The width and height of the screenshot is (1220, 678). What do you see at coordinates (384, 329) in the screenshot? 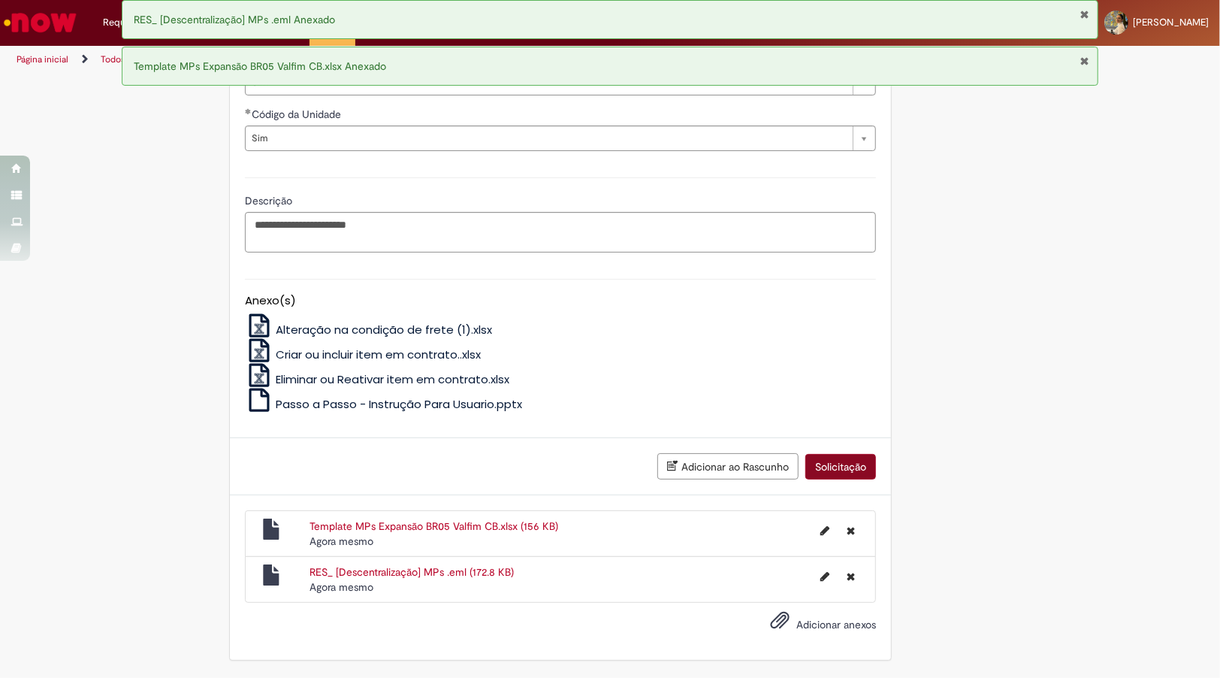
I see `span: Alteração na condição de frete (1).xlsx` at bounding box center [384, 329].